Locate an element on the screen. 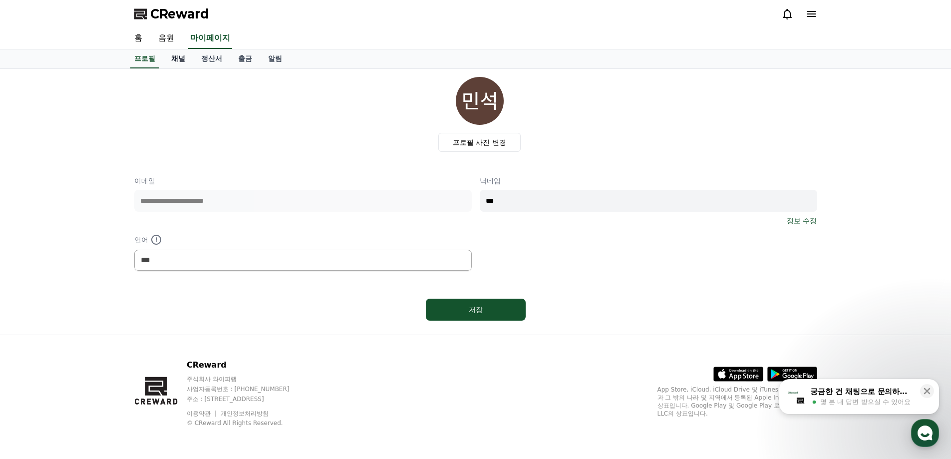 The height and width of the screenshot is (459, 951). div: 저장 is located at coordinates (476, 309).